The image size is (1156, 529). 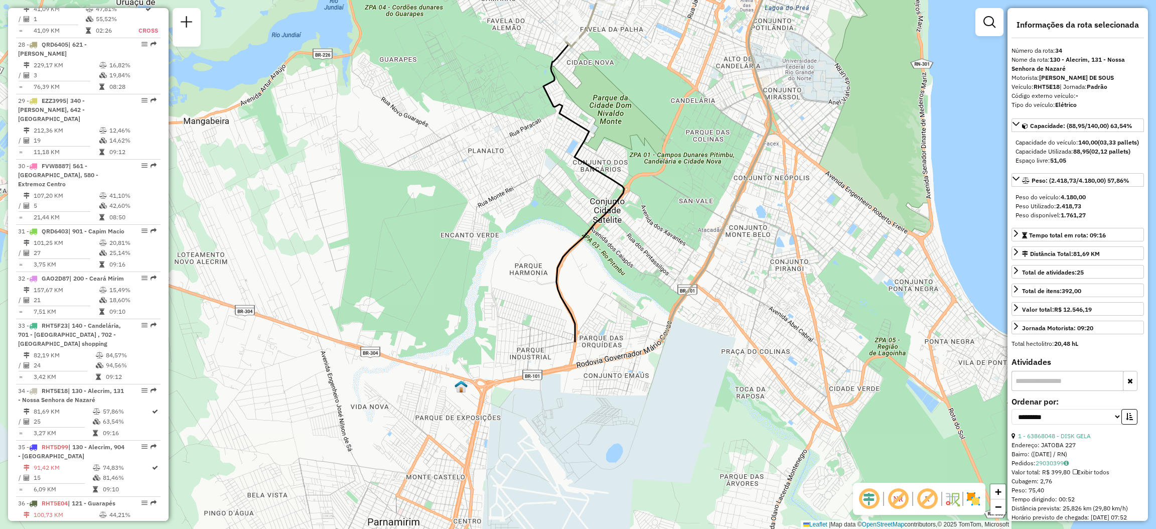 What do you see at coordinates (1078, 271) in the screenshot?
I see `a: Total de atividades:25` at bounding box center [1078, 271].